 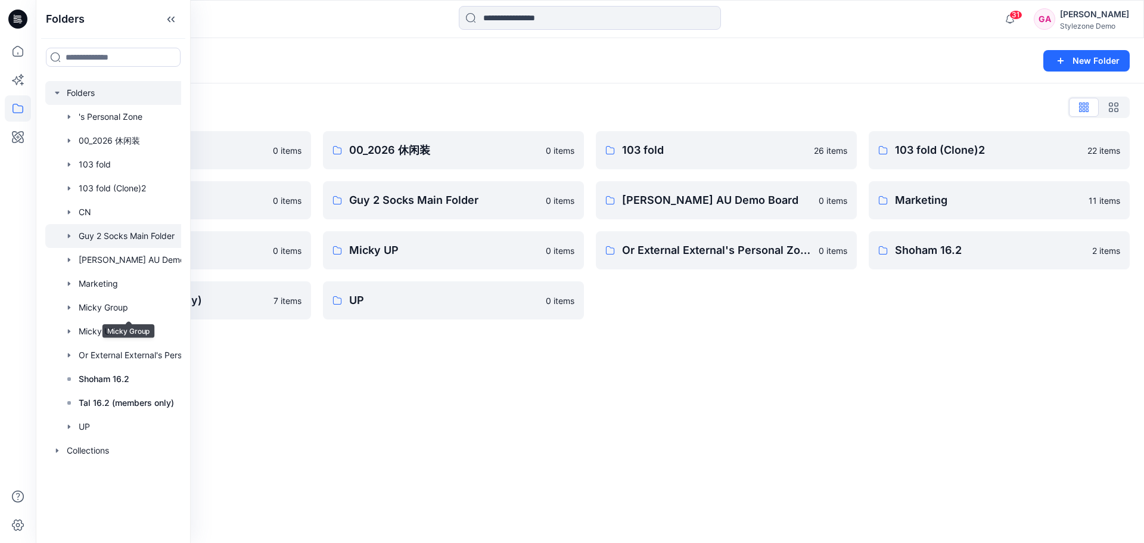 I want to click on p: 11 items, so click(x=1105, y=200).